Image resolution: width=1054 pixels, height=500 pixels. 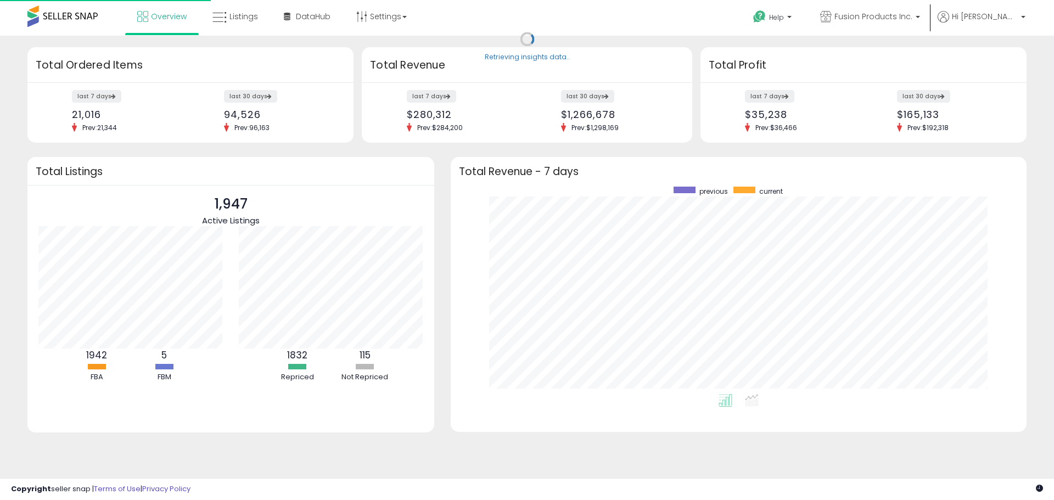 What do you see at coordinates (928, 127) in the screenshot?
I see `span: Prev: $192,318` at bounding box center [928, 127].